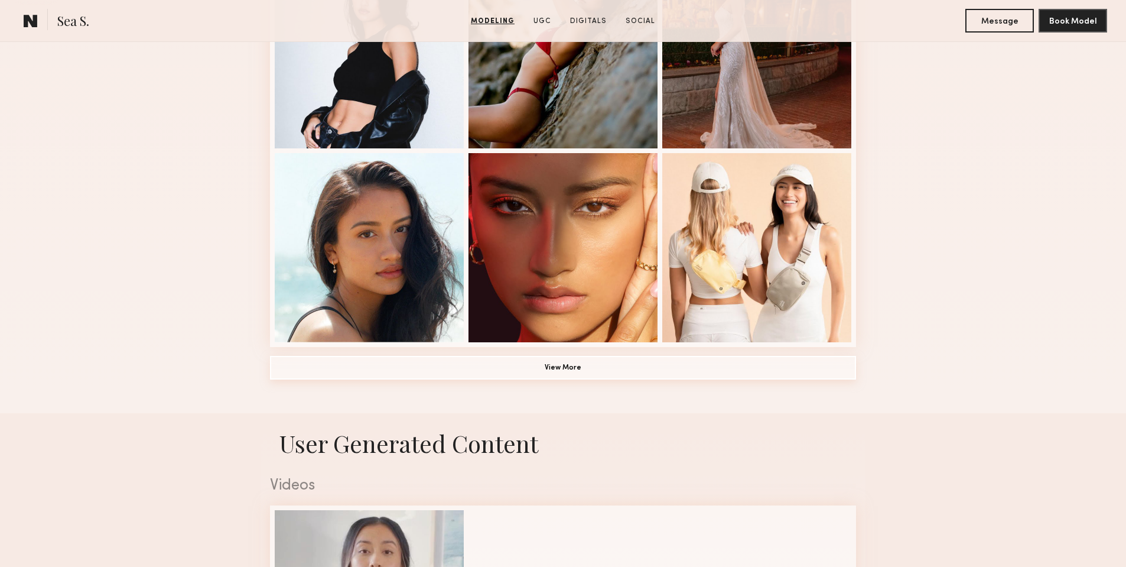 The width and height of the screenshot is (1126, 567). What do you see at coordinates (563, 368) in the screenshot?
I see `button: View More` at bounding box center [563, 368].